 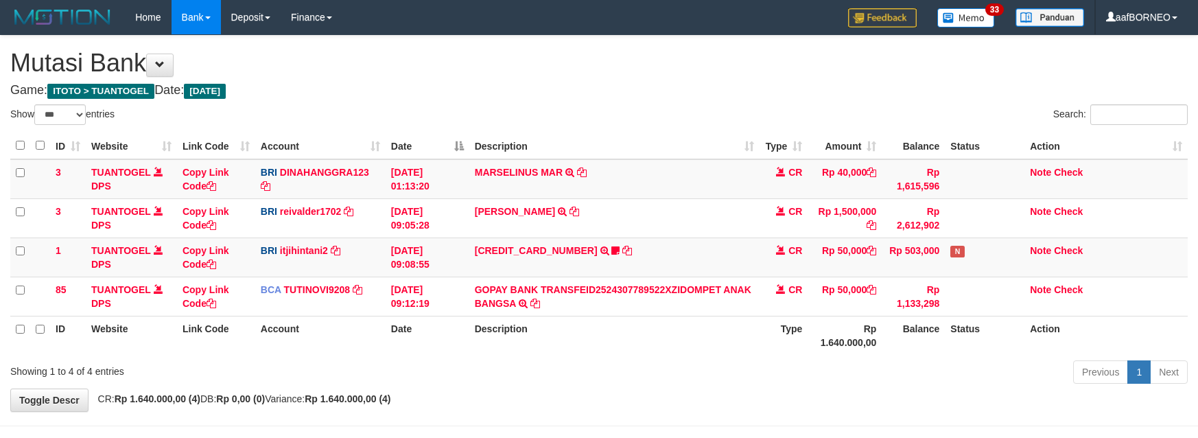 What do you see at coordinates (427, 145) in the screenshot?
I see `th: Date: activate to sort column descending` at bounding box center [427, 145].